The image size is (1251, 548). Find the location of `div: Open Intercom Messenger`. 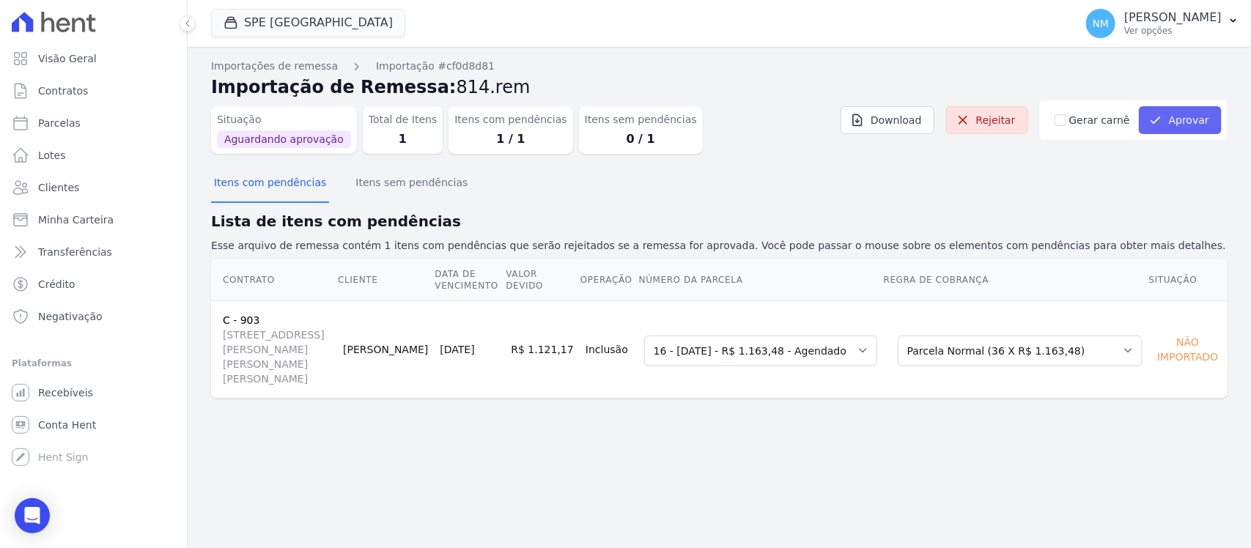

div: Open Intercom Messenger is located at coordinates (32, 516).